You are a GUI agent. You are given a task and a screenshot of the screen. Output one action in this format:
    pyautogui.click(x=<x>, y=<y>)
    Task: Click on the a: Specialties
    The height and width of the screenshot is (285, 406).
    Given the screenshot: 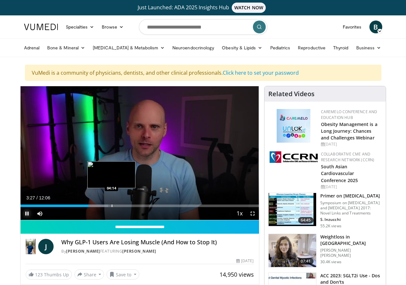 What is the action you would take?
    pyautogui.click(x=80, y=27)
    